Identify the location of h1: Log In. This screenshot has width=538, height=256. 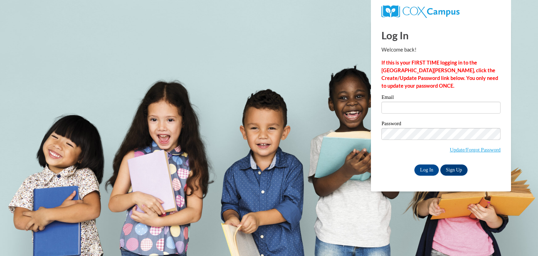
(441, 35).